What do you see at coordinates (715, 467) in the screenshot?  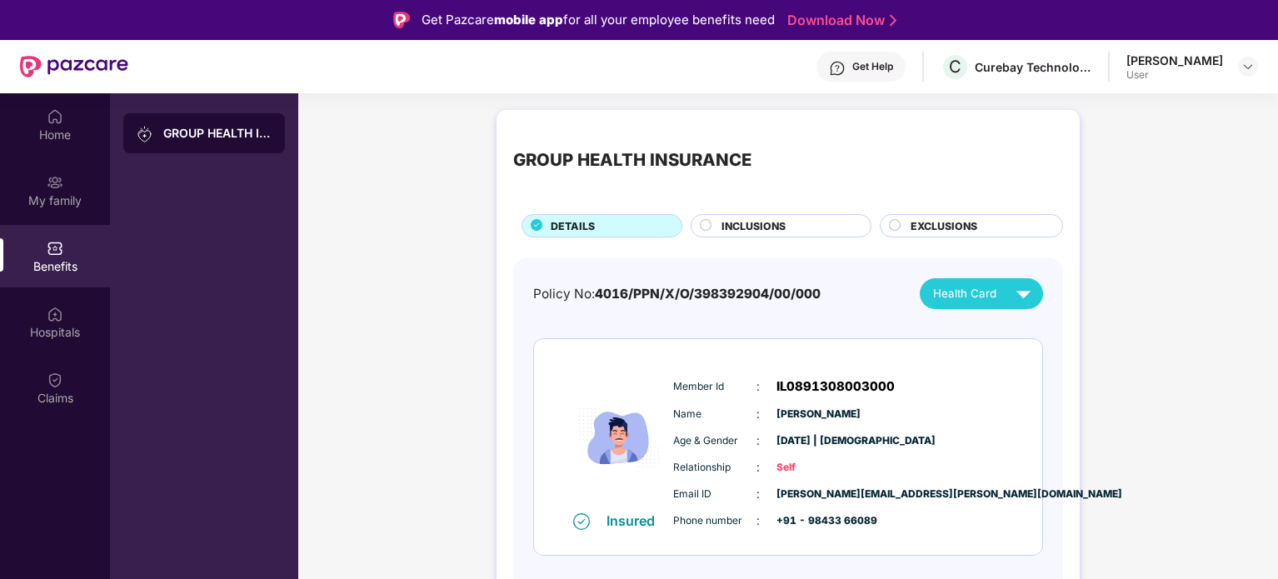 I see `span: Relationship` at bounding box center [715, 467].